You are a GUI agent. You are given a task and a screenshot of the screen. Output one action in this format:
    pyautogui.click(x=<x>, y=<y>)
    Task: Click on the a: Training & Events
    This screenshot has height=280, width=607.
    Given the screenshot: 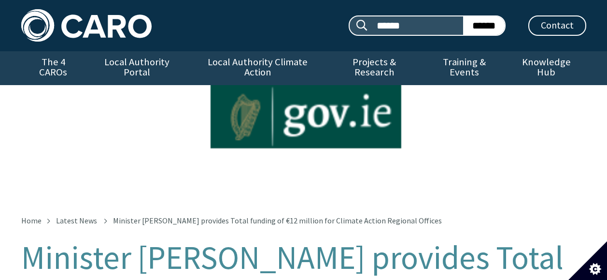 What is the action you would take?
    pyautogui.click(x=464, y=68)
    